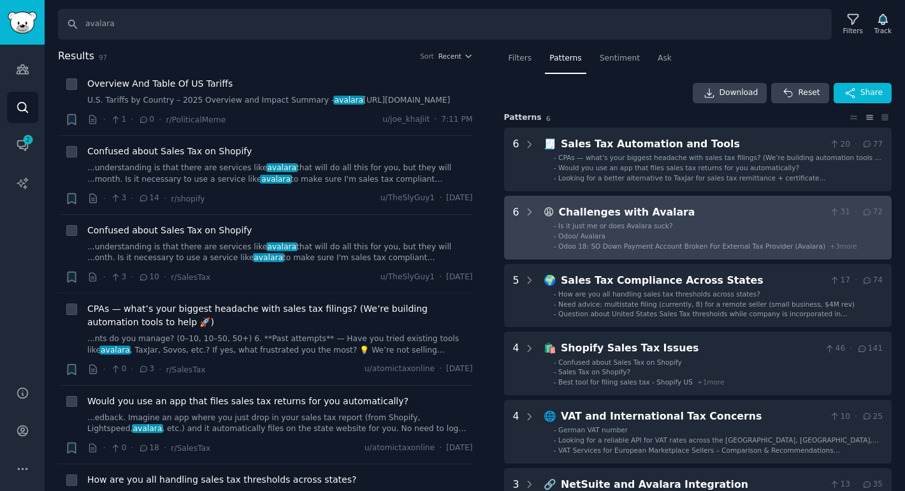 The height and width of the screenshot is (491, 905). What do you see at coordinates (248, 401) in the screenshot?
I see `a: Would you use an app that files sales tax returns for you automatically?` at bounding box center [248, 401].